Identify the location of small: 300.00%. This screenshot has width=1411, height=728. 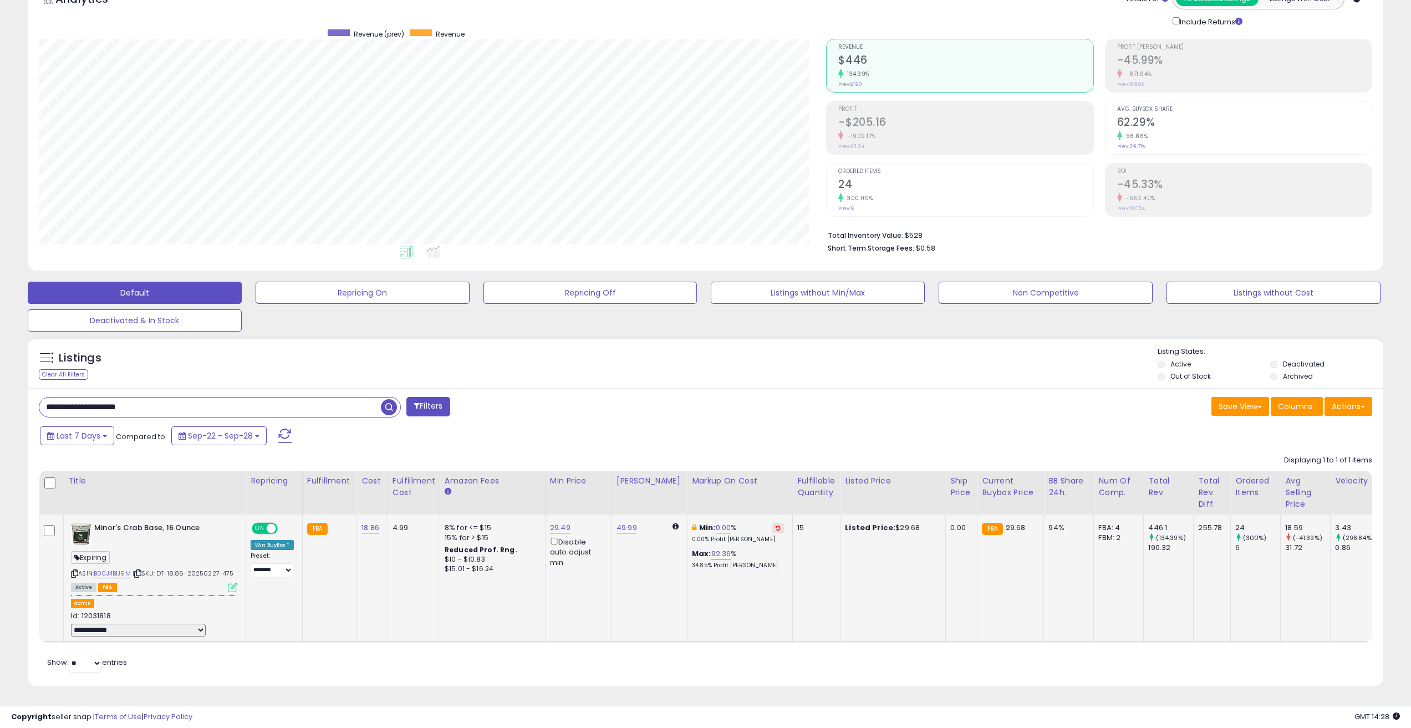
(858, 198).